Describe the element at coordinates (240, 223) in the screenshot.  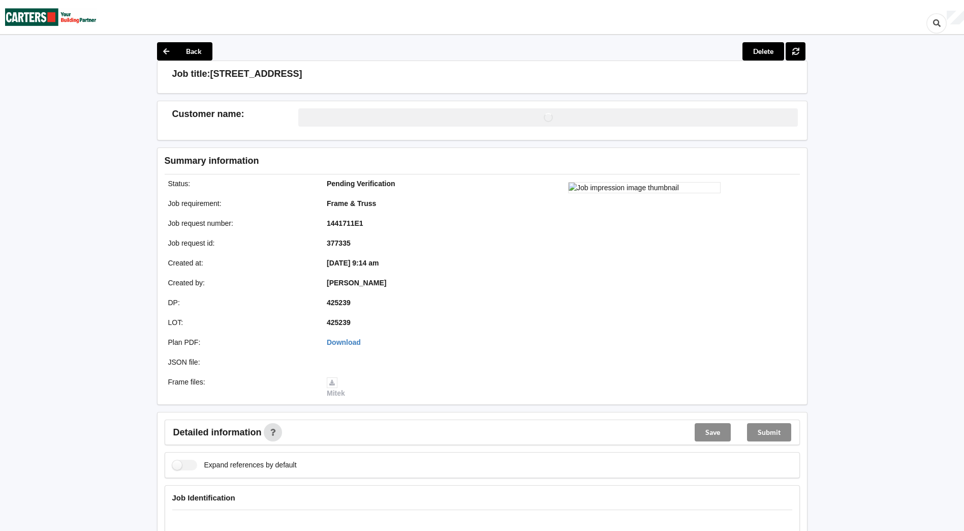
I see `div: Job request number :` at that location.